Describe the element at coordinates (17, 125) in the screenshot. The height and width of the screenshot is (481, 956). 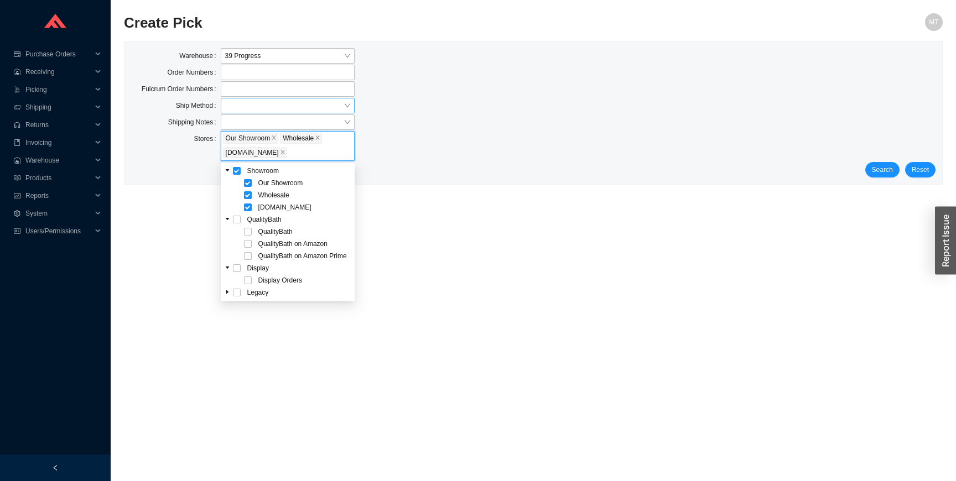
I see `span: customer-service` at that location.